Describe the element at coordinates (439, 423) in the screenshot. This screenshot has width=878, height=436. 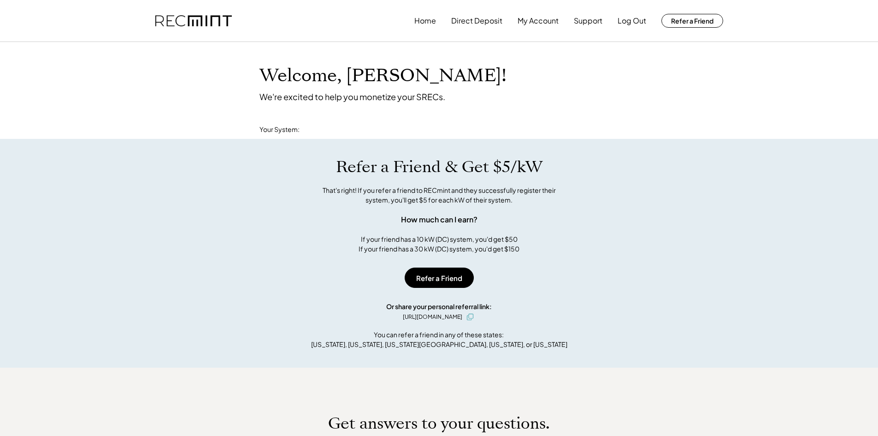
I see `h1: Get answers to your questions.` at that location.